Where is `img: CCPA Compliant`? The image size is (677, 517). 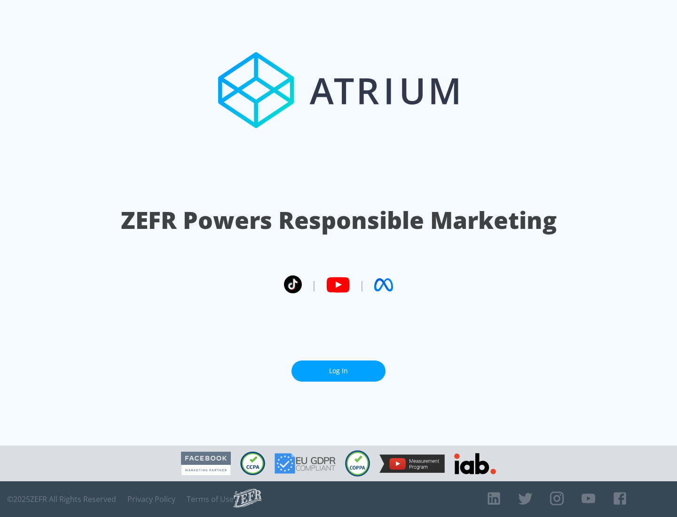 img: CCPA Compliant is located at coordinates (253, 464).